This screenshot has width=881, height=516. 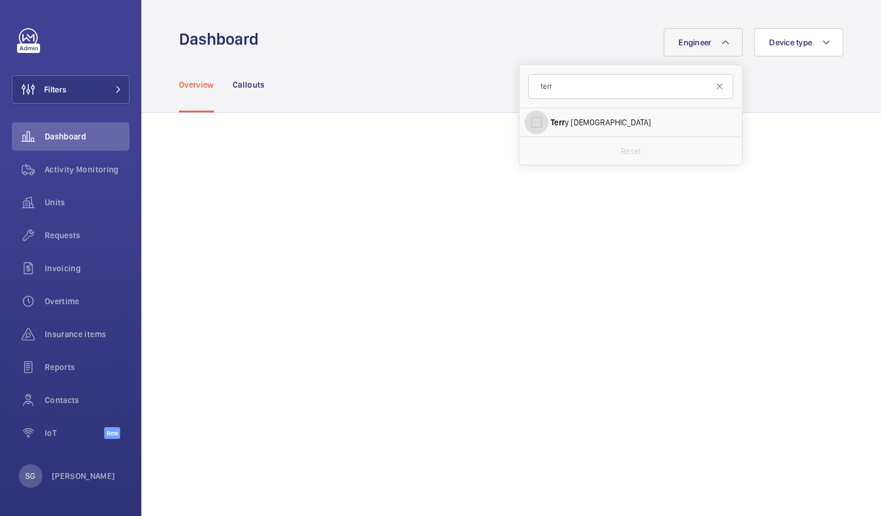 I want to click on span: IoT, so click(x=74, y=433).